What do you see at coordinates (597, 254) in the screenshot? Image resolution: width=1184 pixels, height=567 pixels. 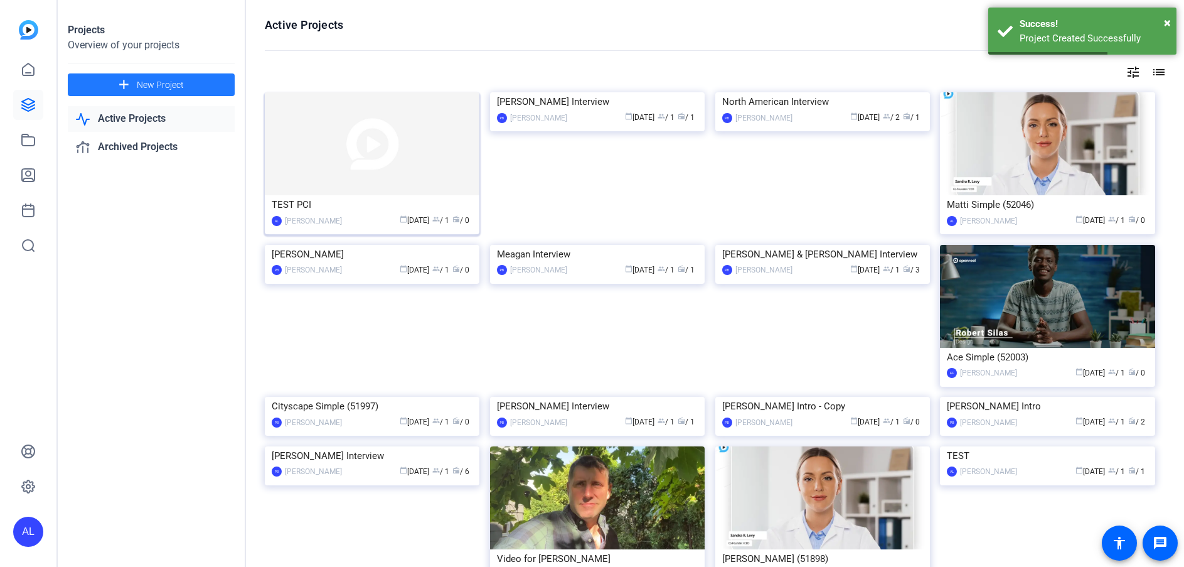 I see `div: Meagan Interview` at bounding box center [597, 254].